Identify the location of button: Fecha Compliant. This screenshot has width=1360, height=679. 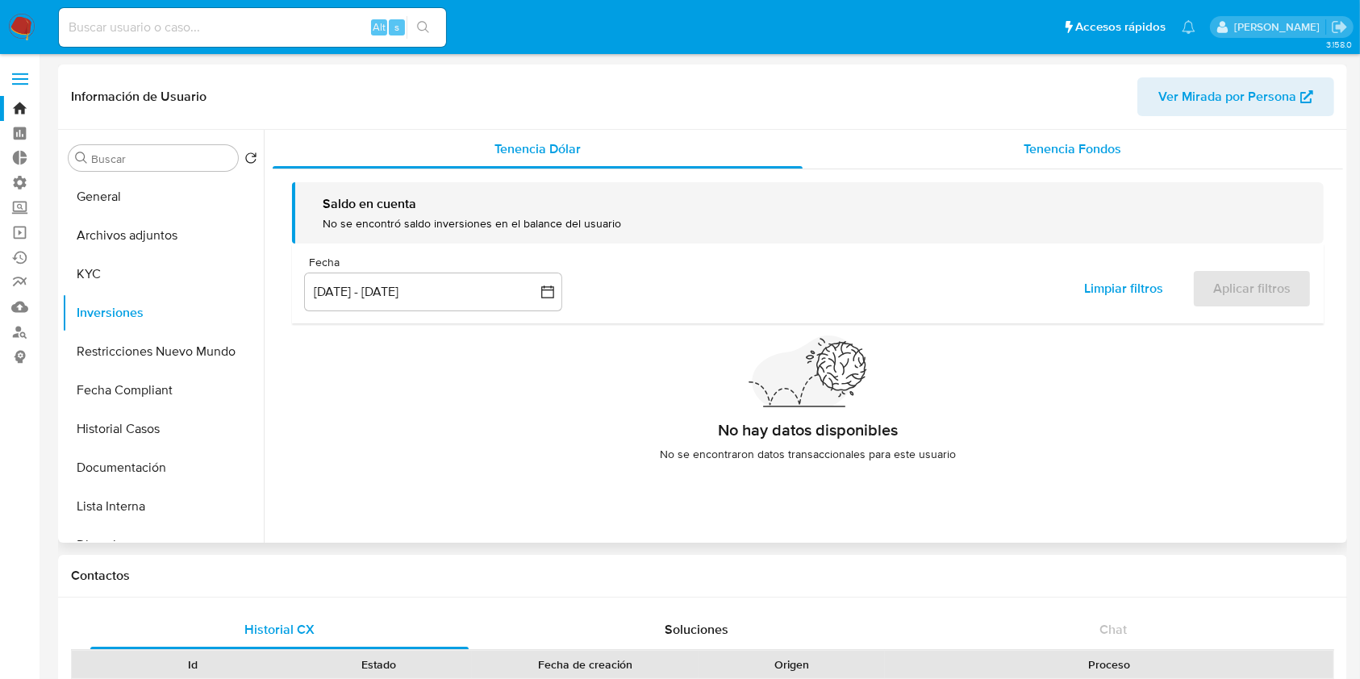
(163, 390).